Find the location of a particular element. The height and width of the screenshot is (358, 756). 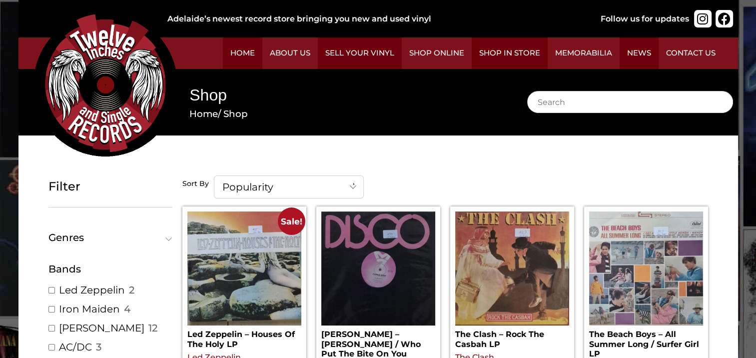

a: Iron Maiden is located at coordinates (89, 309).